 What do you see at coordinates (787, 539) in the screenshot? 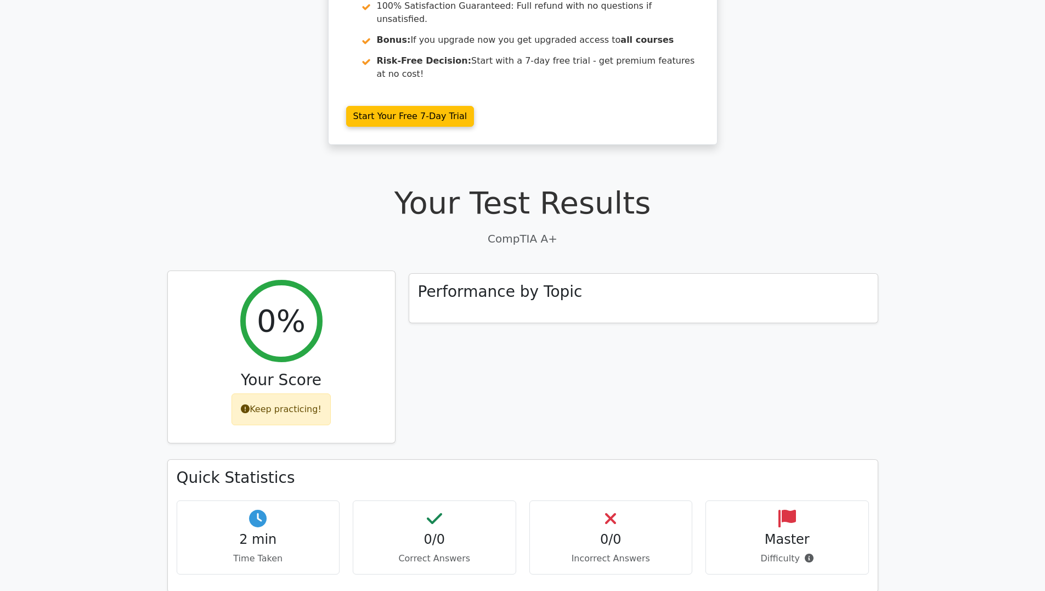
I see `h4: Master` at bounding box center [787, 539].